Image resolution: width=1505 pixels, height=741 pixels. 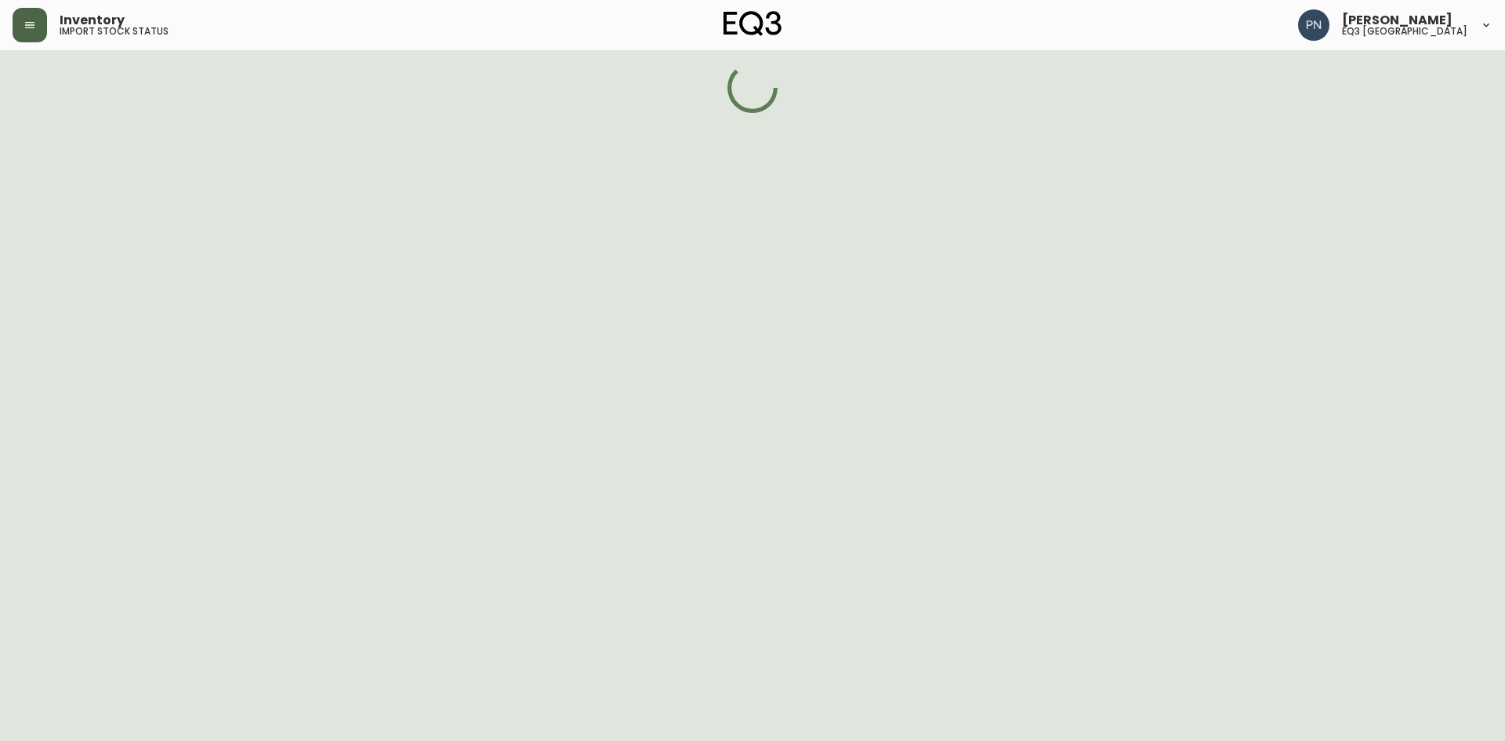 I want to click on h5: import stock status, so click(x=114, y=31).